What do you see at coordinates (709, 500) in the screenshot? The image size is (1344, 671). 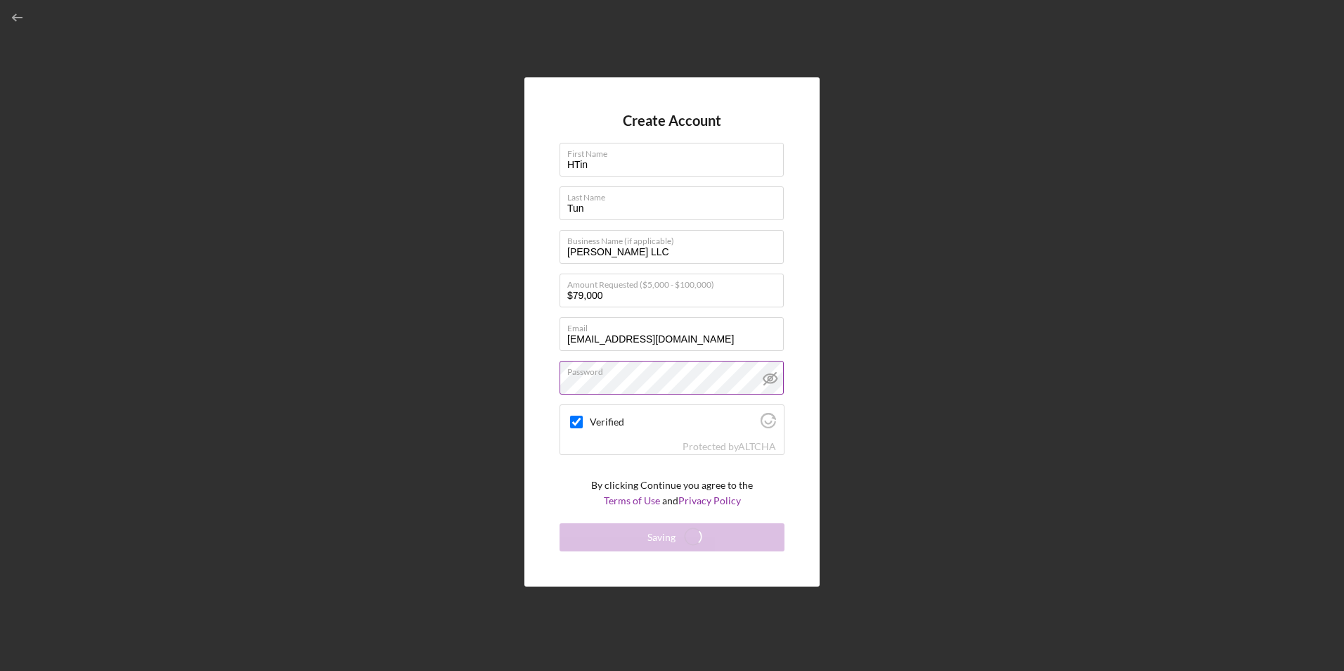 I see `a: Privacy Policy` at bounding box center [709, 500].